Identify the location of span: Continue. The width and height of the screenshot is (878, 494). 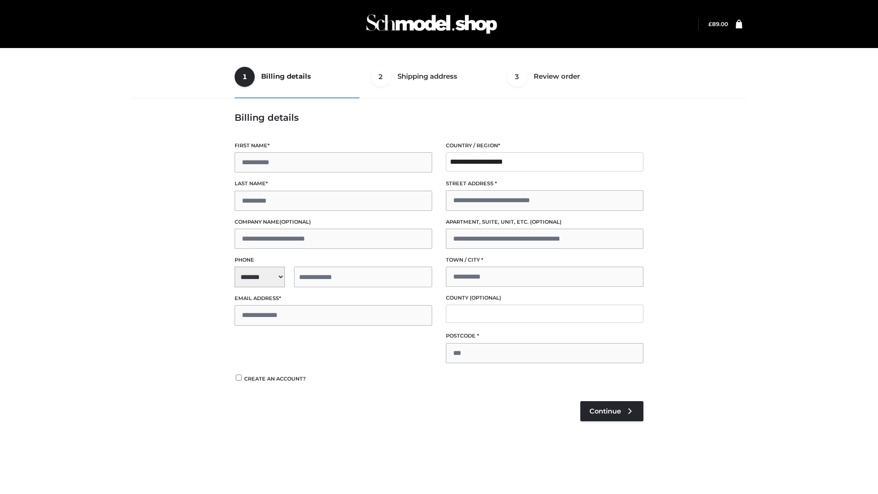
(605, 411).